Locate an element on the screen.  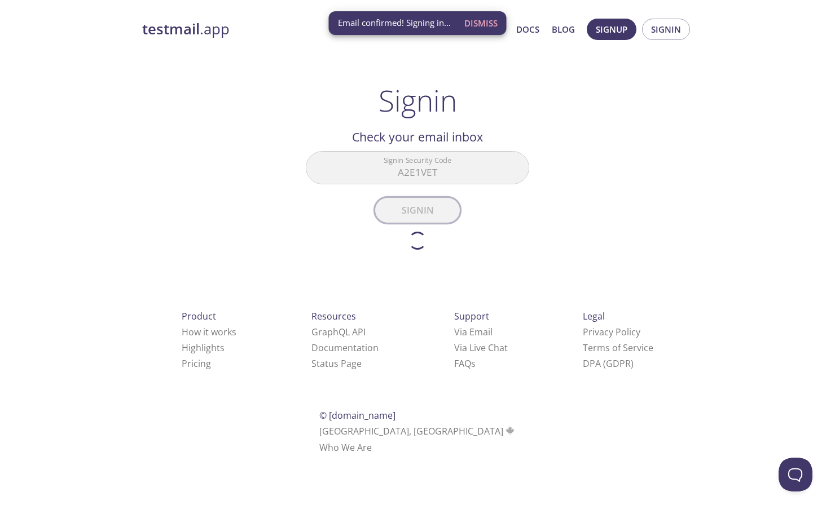
a: Documentation is located at coordinates (345, 348).